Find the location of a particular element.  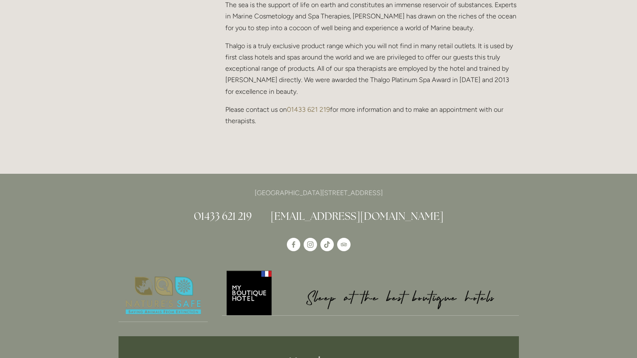

a: TikTok is located at coordinates (327, 245).